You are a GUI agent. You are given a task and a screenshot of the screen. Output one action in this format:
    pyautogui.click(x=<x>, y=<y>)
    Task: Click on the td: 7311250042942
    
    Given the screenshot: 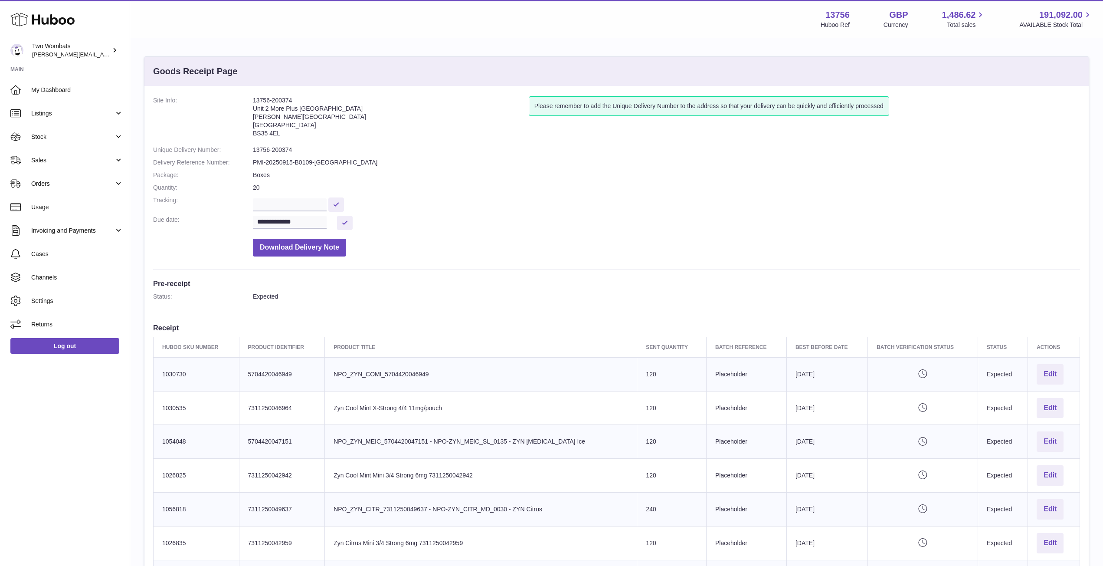 What is the action you would take?
    pyautogui.click(x=282, y=475)
    